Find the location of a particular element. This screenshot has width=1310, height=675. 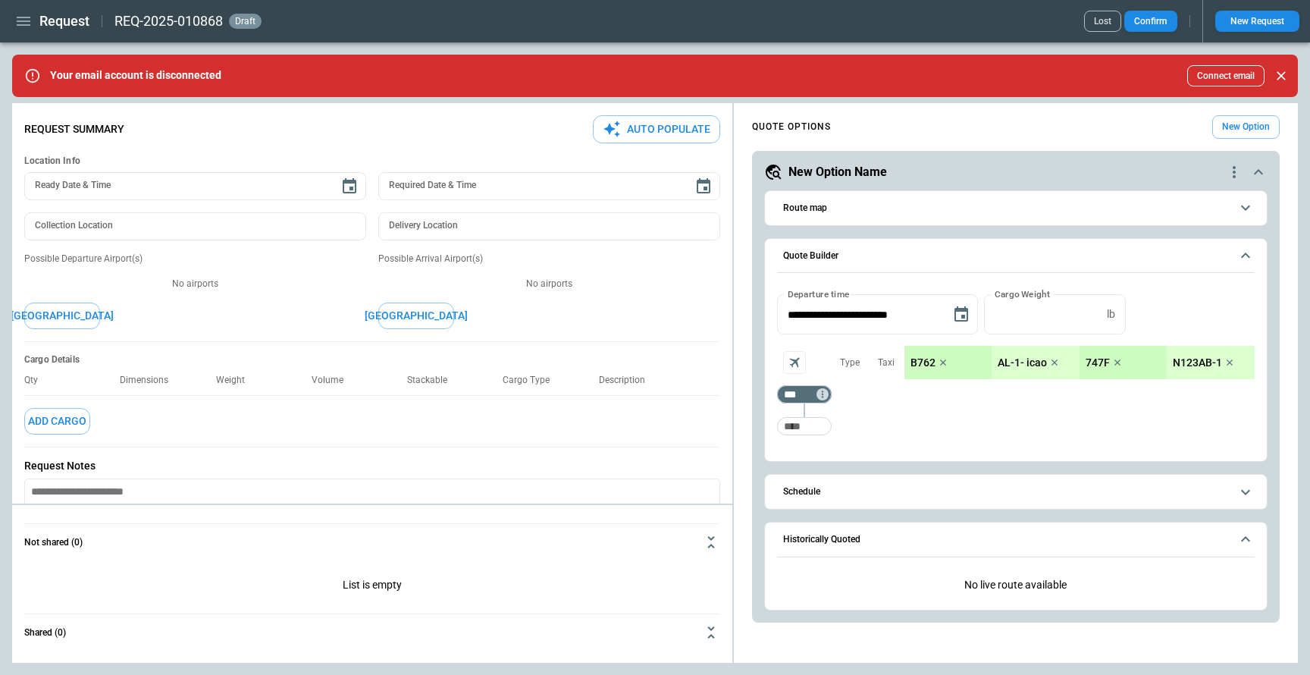

h6: Quote Builder is located at coordinates (810, 255).